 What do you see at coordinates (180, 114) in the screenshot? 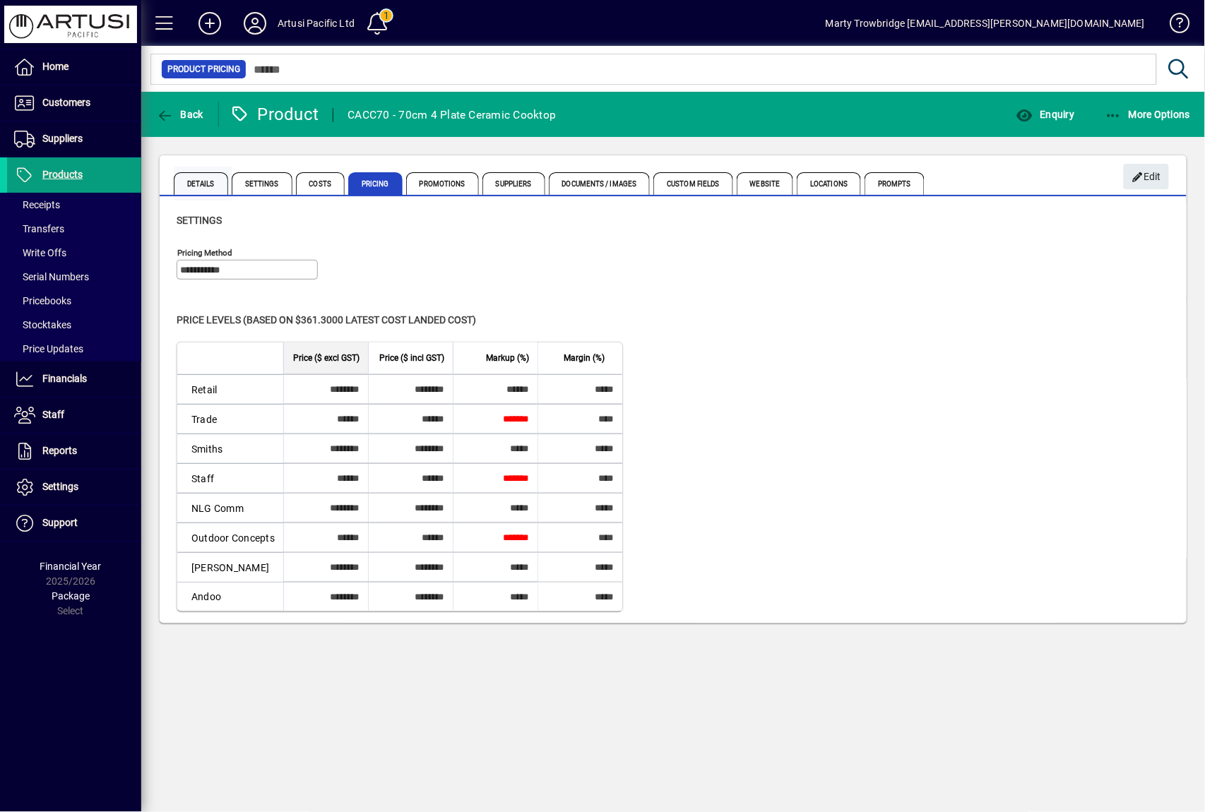
I see `app-page-header-button: Back` at bounding box center [180, 114].